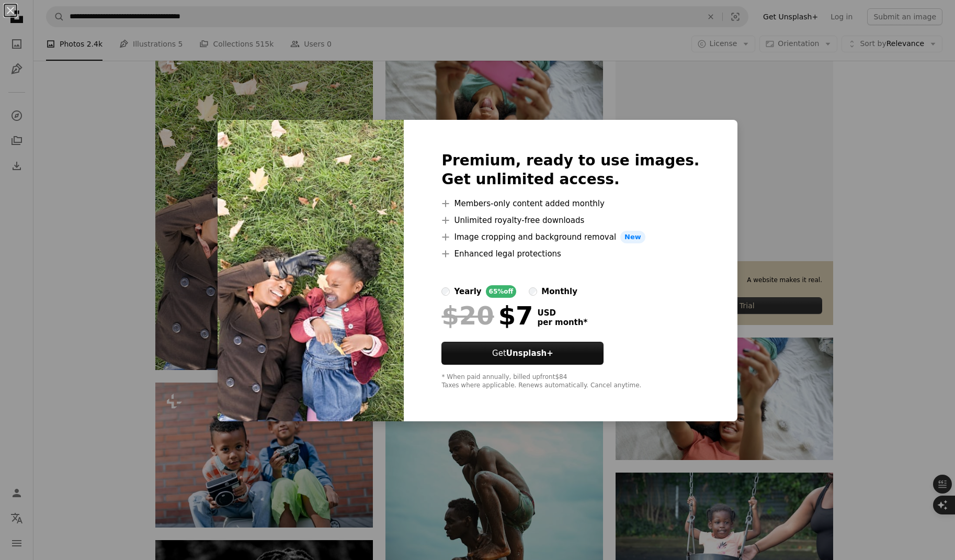 The width and height of the screenshot is (955, 560). Describe the element at coordinates (522, 353) in the screenshot. I see `button: GetUnsplash+` at that location.